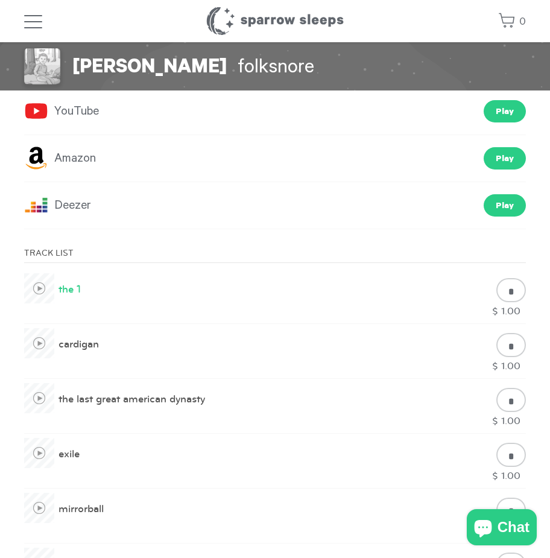 The image size is (550, 558). What do you see at coordinates (57, 206) in the screenshot?
I see `a: Deezer` at bounding box center [57, 206].